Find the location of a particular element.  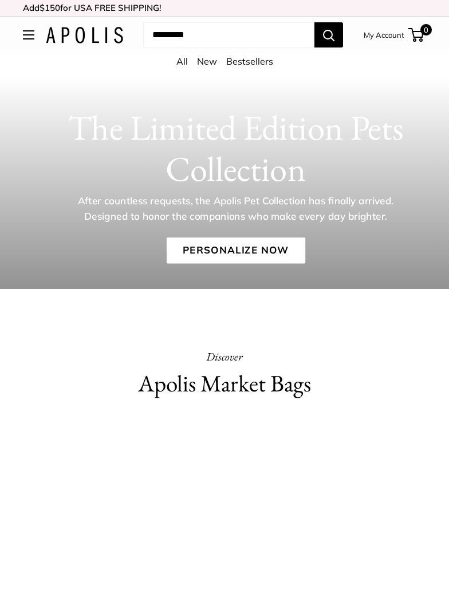

span: 0 is located at coordinates (426, 30).